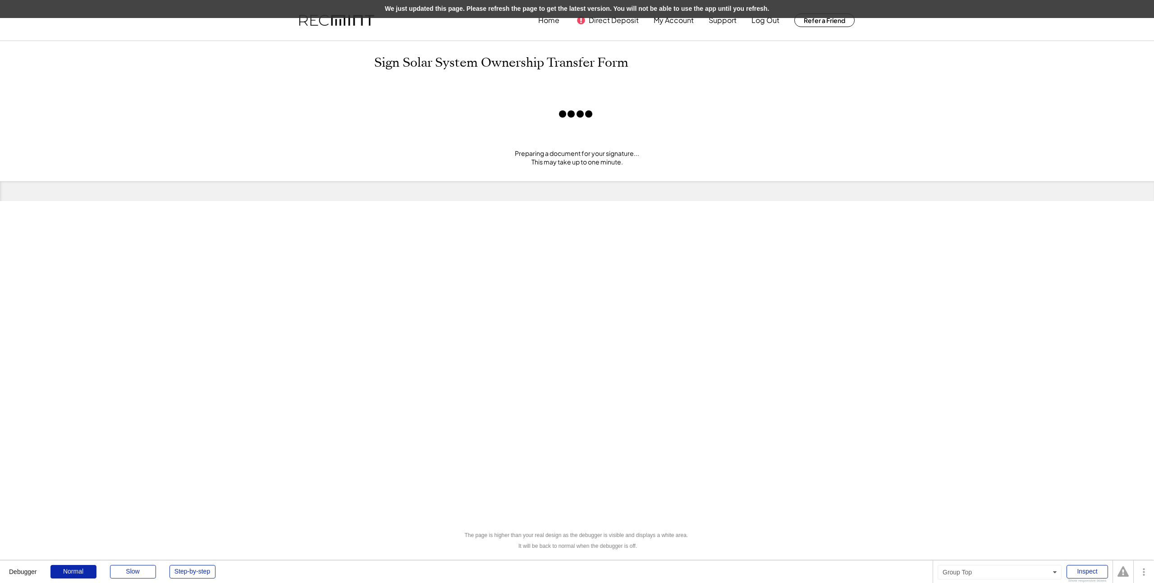 This screenshot has width=1154, height=583. What do you see at coordinates (824, 20) in the screenshot?
I see `button: Refer a Friend` at bounding box center [824, 20].